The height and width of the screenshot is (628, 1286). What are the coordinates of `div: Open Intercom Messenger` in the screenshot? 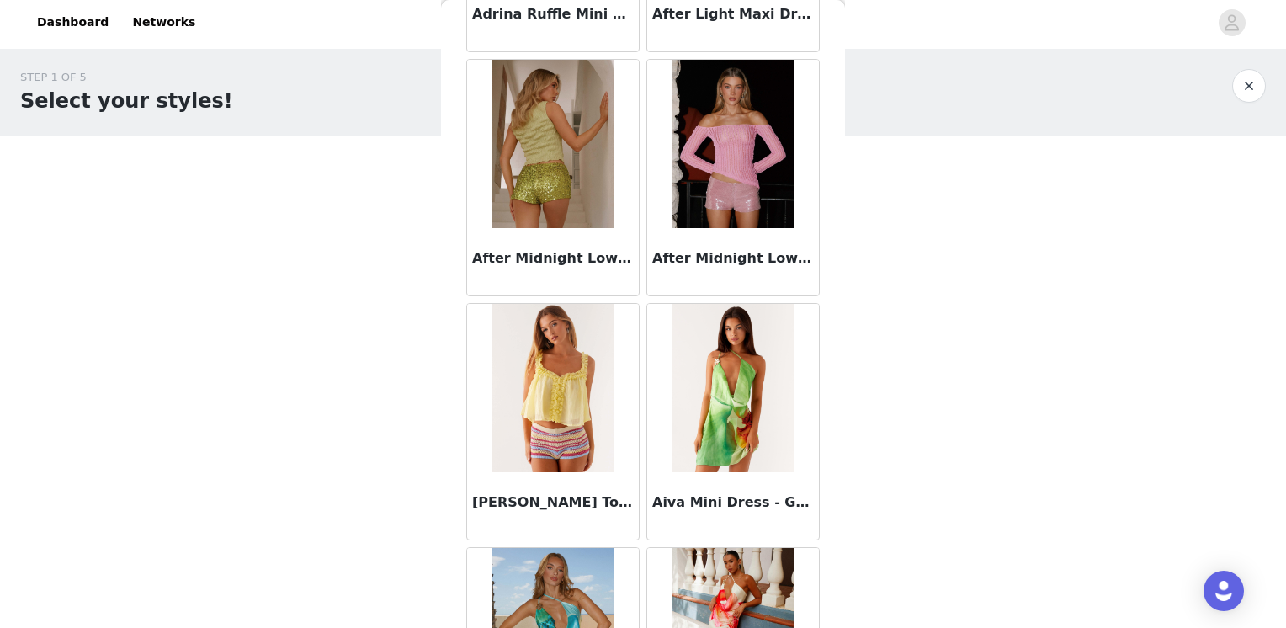 It's located at (1224, 591).